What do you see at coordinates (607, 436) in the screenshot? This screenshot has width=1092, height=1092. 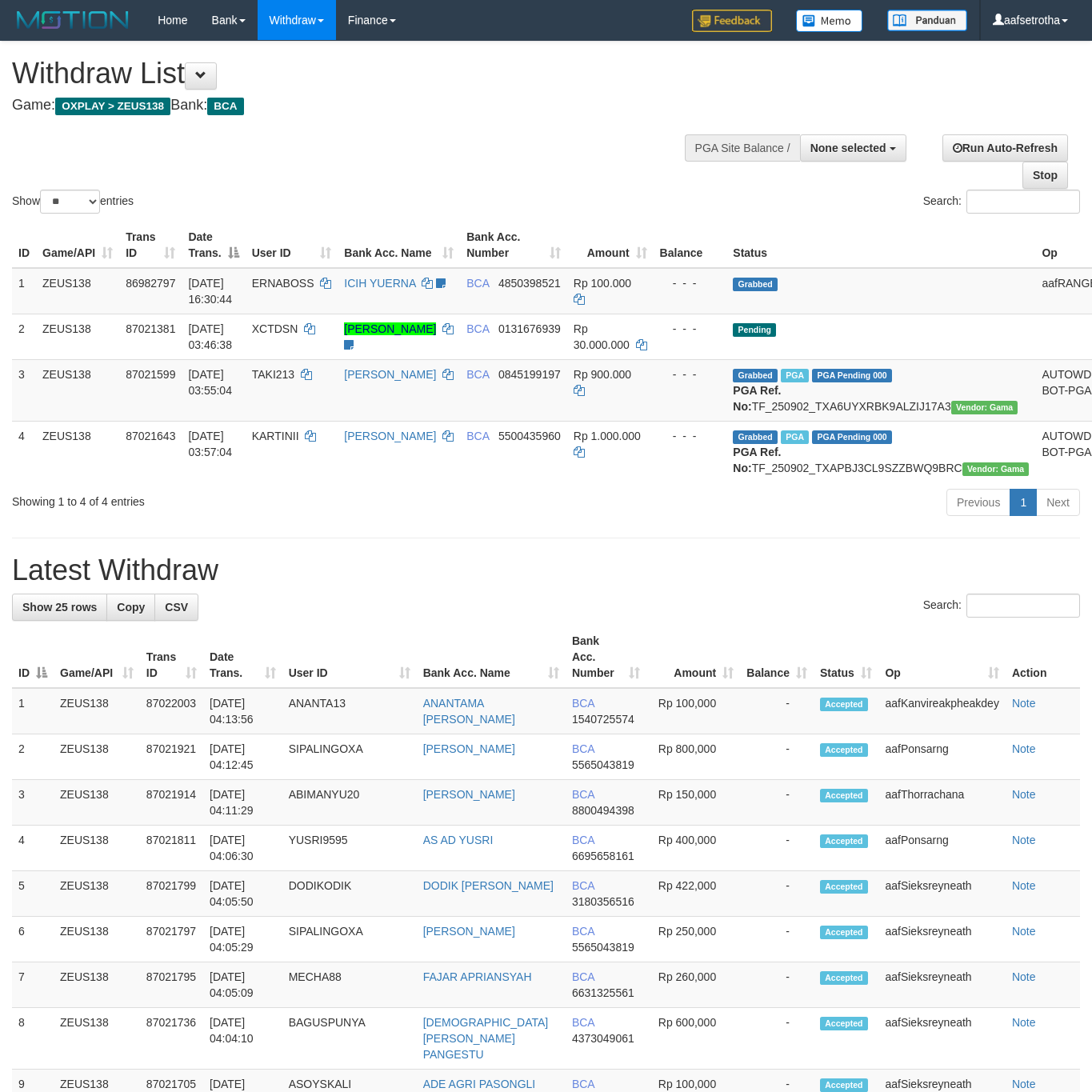 I see `span: Rp 1.000.000` at bounding box center [607, 436].